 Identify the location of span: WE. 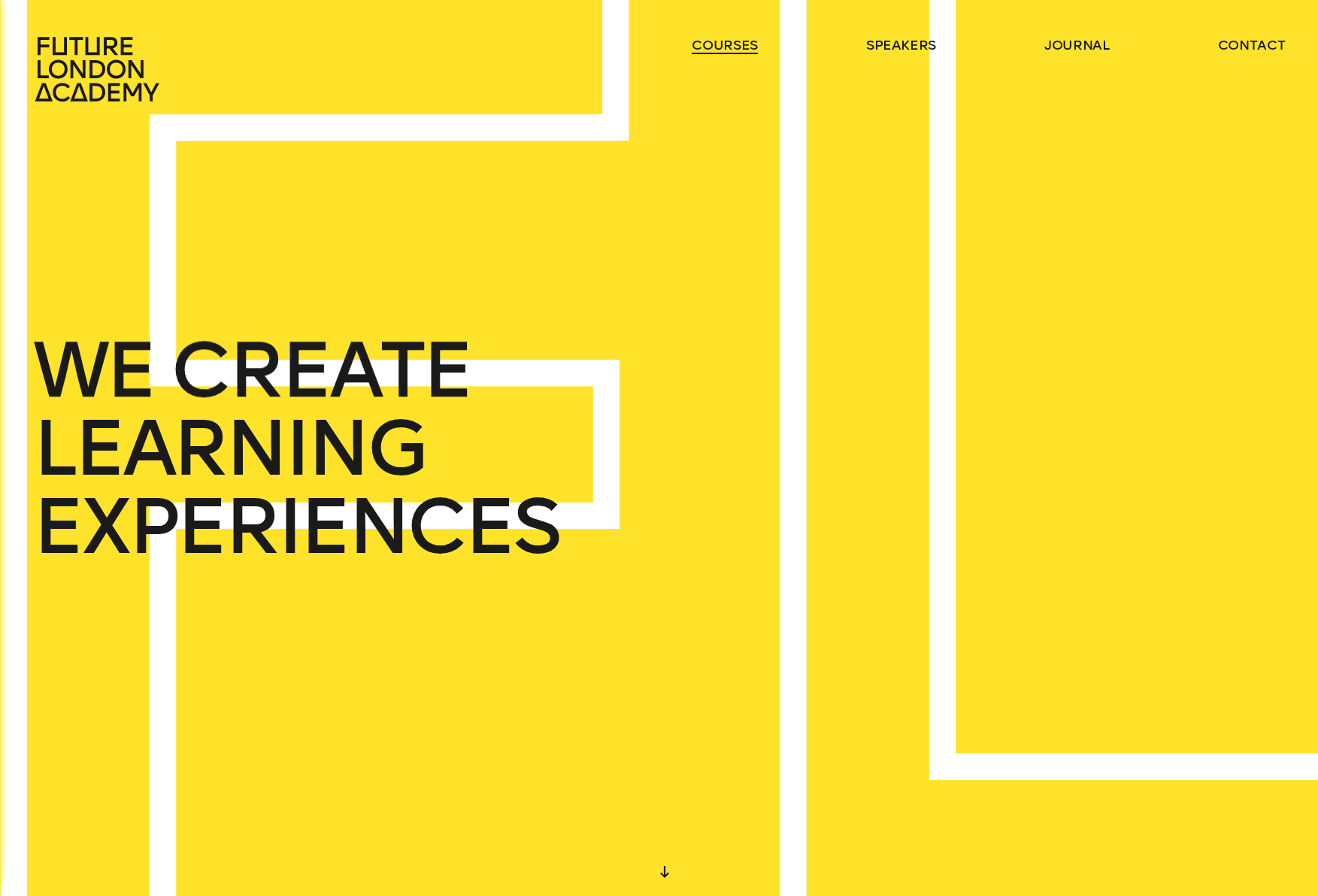
(94, 370).